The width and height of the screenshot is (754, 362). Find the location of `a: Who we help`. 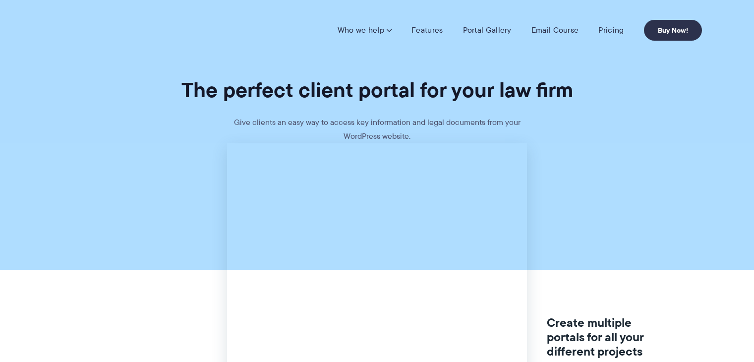

a: Who we help is located at coordinates (364, 30).